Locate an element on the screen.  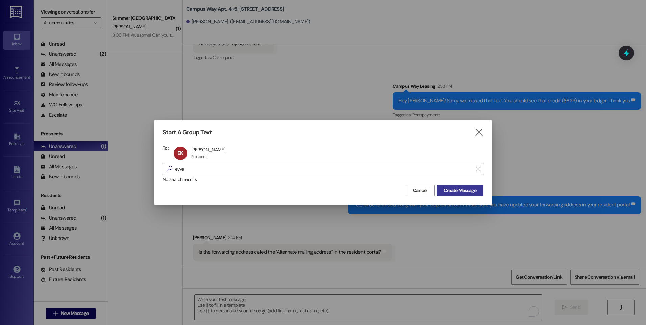
span: Cancel is located at coordinates (420, 190).